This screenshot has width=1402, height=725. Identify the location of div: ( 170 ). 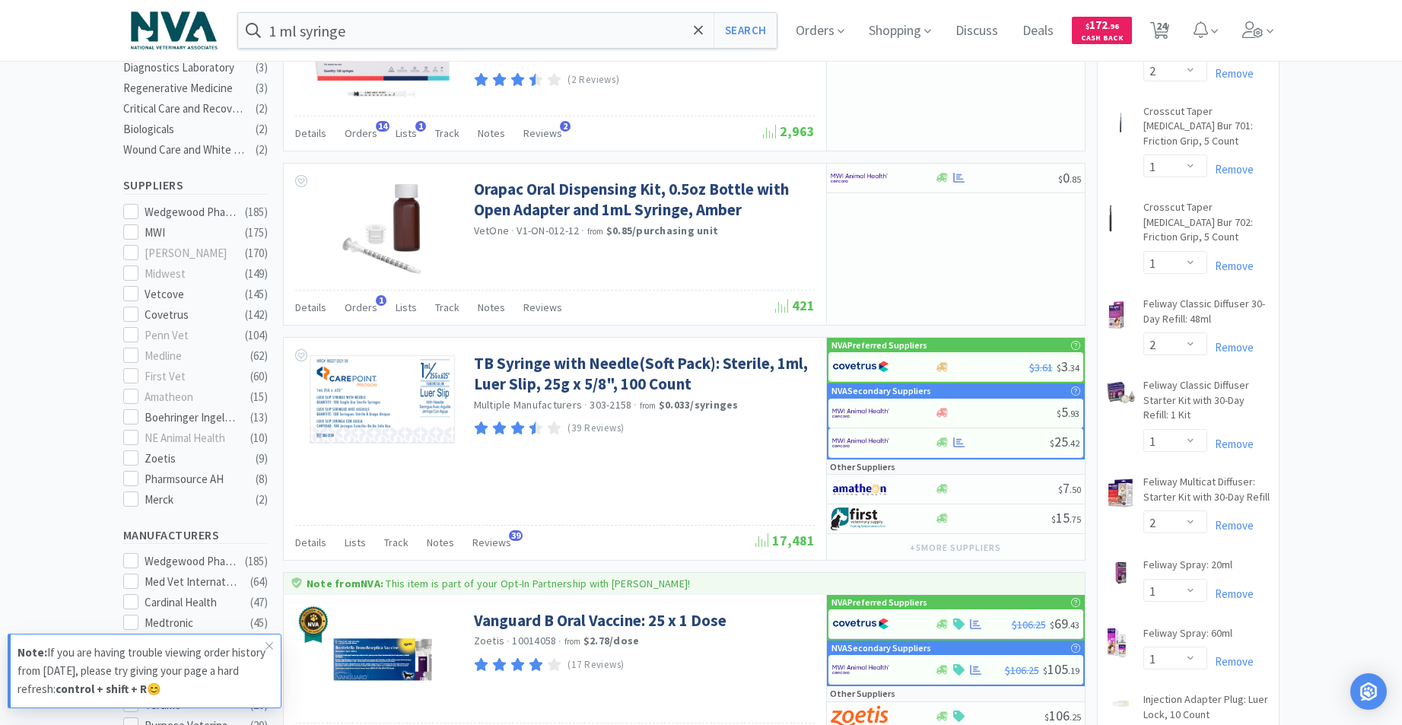
(256, 253).